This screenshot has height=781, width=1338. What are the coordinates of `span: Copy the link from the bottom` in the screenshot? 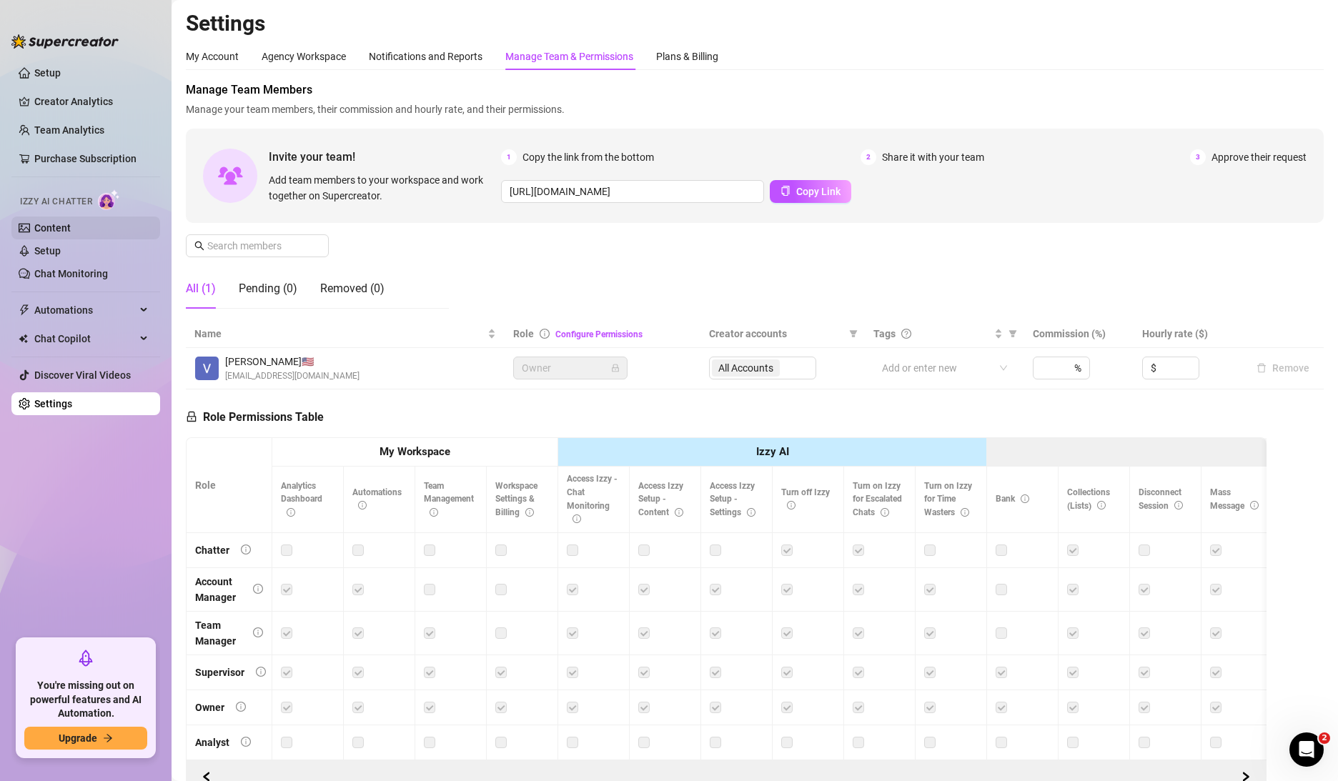 It's located at (588, 157).